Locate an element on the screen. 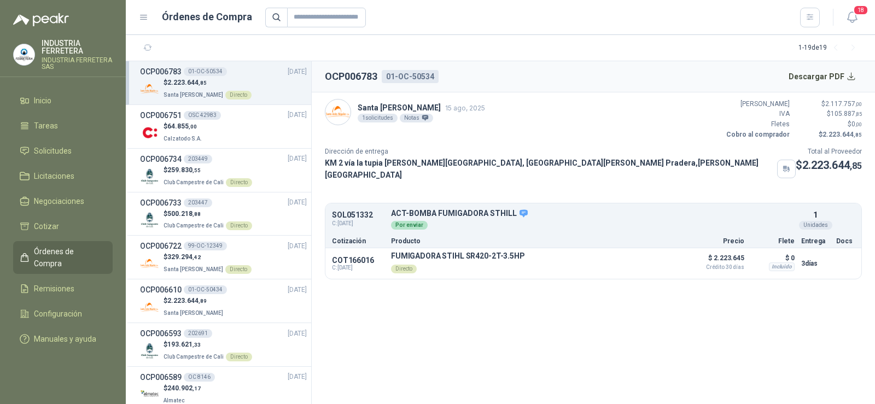  div: 99-OC-12349 is located at coordinates (205, 246).